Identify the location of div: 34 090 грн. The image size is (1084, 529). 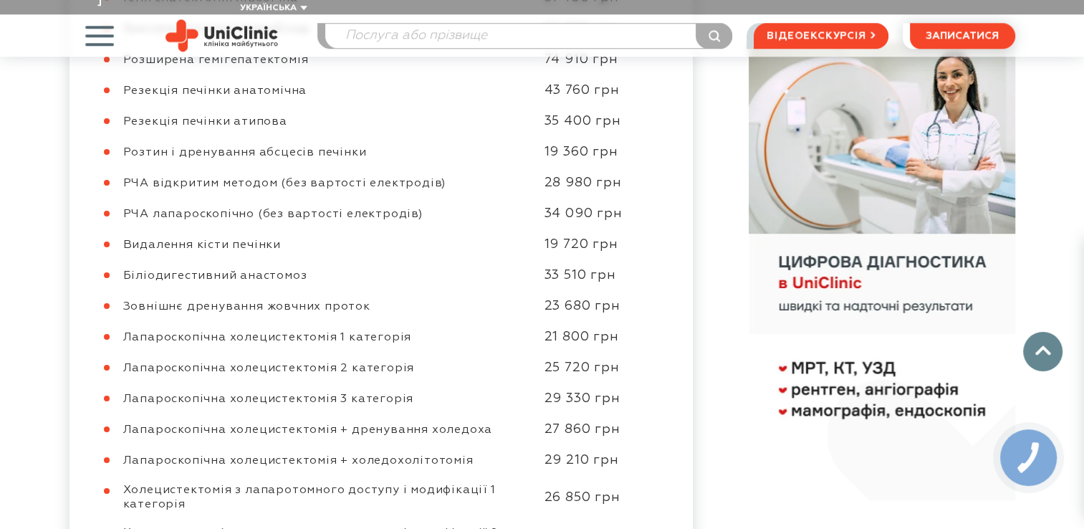
(592, 213).